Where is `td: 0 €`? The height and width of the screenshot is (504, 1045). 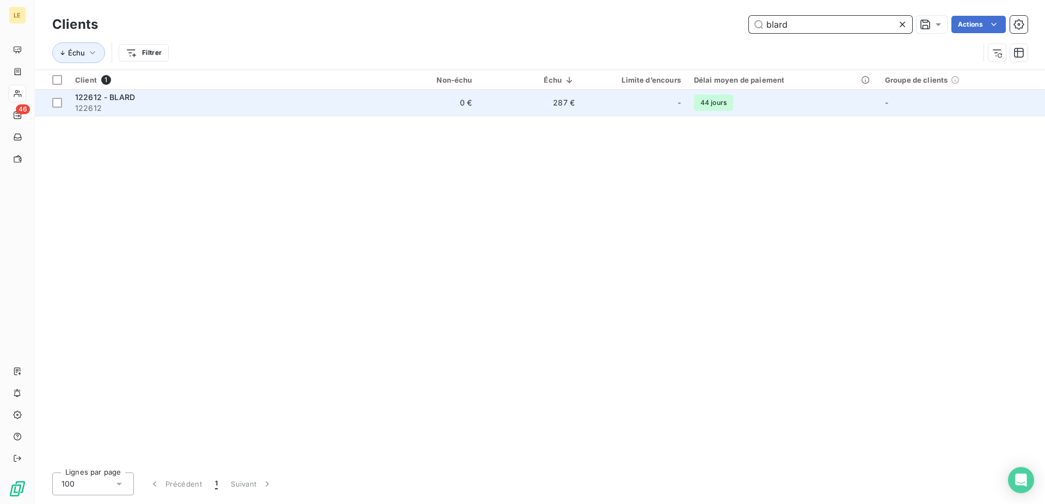 td: 0 € is located at coordinates (427, 103).